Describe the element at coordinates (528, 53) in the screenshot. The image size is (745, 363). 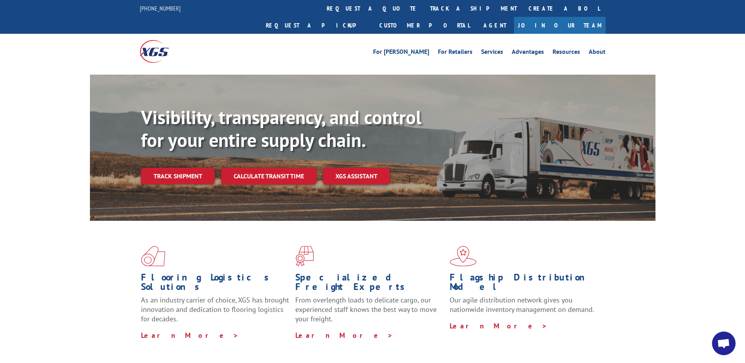
I see `a: Advantages` at that location.